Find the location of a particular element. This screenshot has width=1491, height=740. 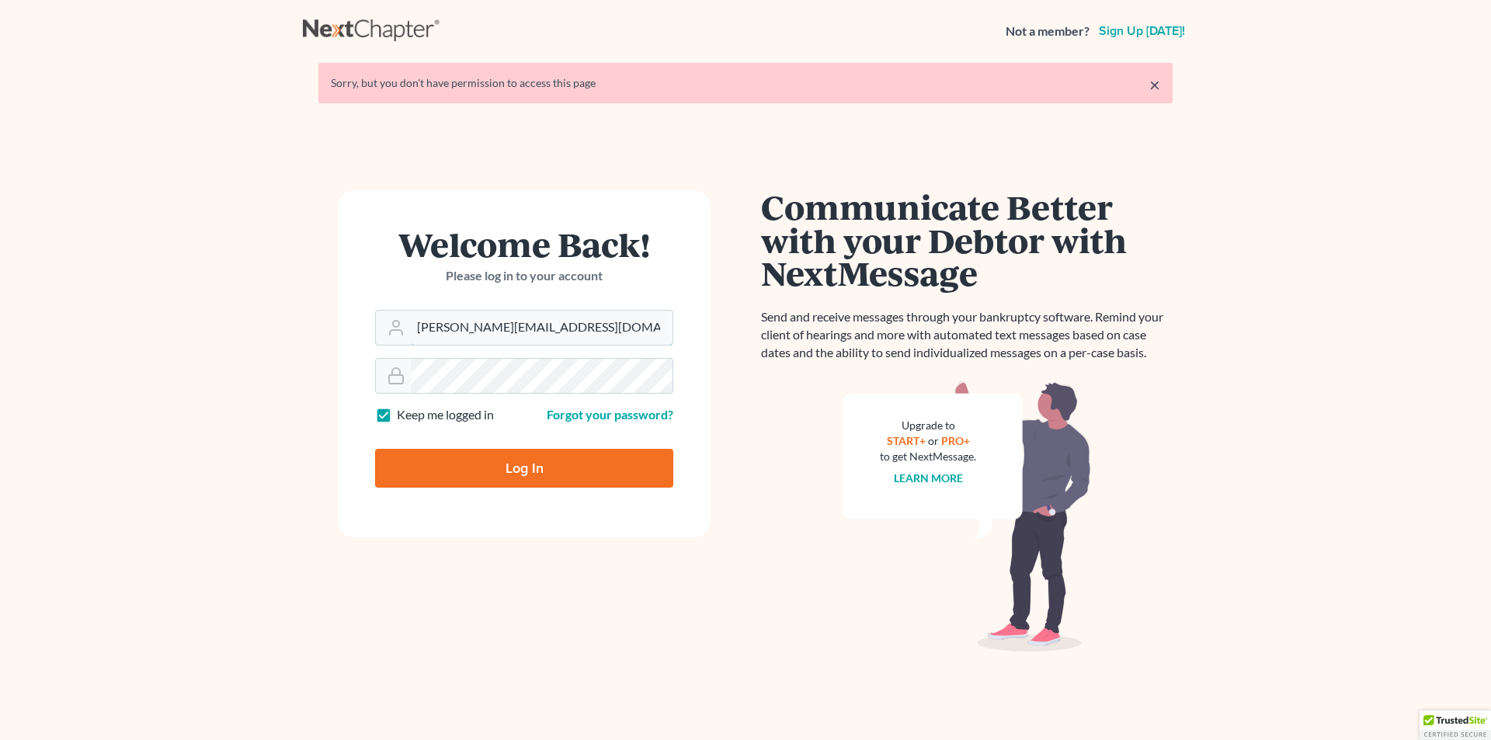

strong: Not a member? is located at coordinates (1048, 31).